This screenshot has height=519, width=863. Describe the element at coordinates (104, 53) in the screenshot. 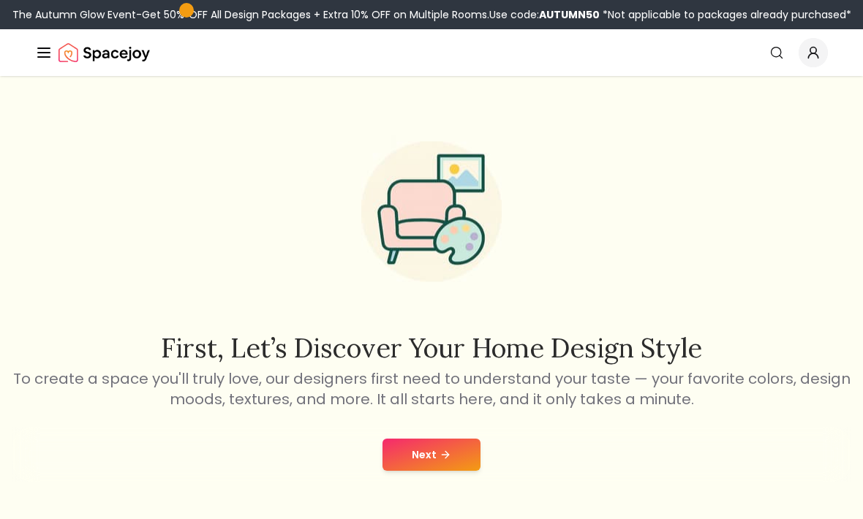

I see `img: Spacejoy Logo` at that location.